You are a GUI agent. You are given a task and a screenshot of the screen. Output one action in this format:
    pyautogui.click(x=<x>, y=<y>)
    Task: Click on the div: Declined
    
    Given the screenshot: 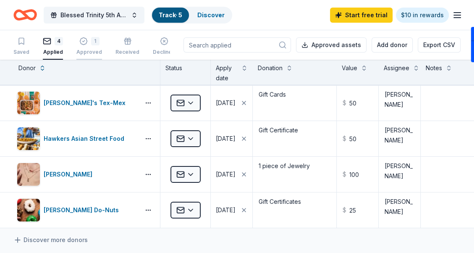 What is the action you would take?
    pyautogui.click(x=164, y=52)
    